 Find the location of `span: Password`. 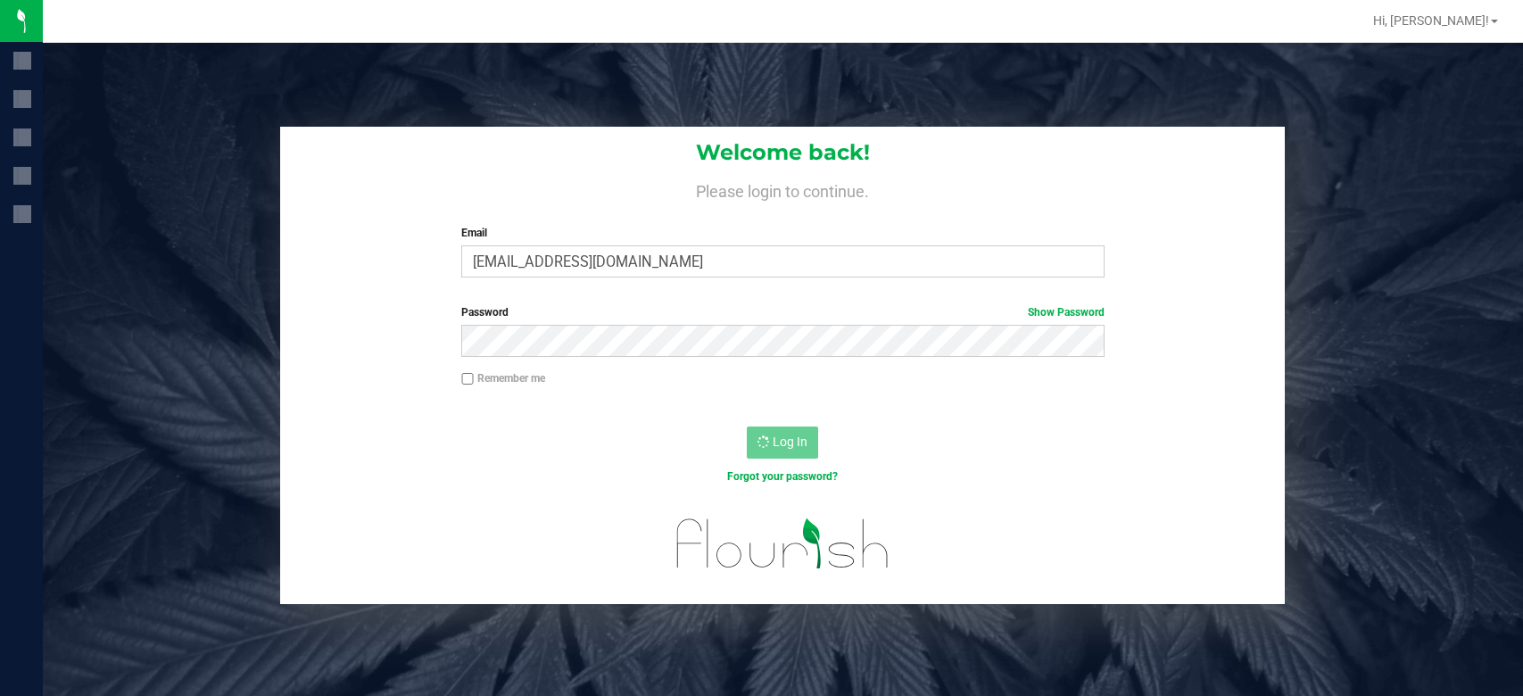

span: Password is located at coordinates (485, 312).